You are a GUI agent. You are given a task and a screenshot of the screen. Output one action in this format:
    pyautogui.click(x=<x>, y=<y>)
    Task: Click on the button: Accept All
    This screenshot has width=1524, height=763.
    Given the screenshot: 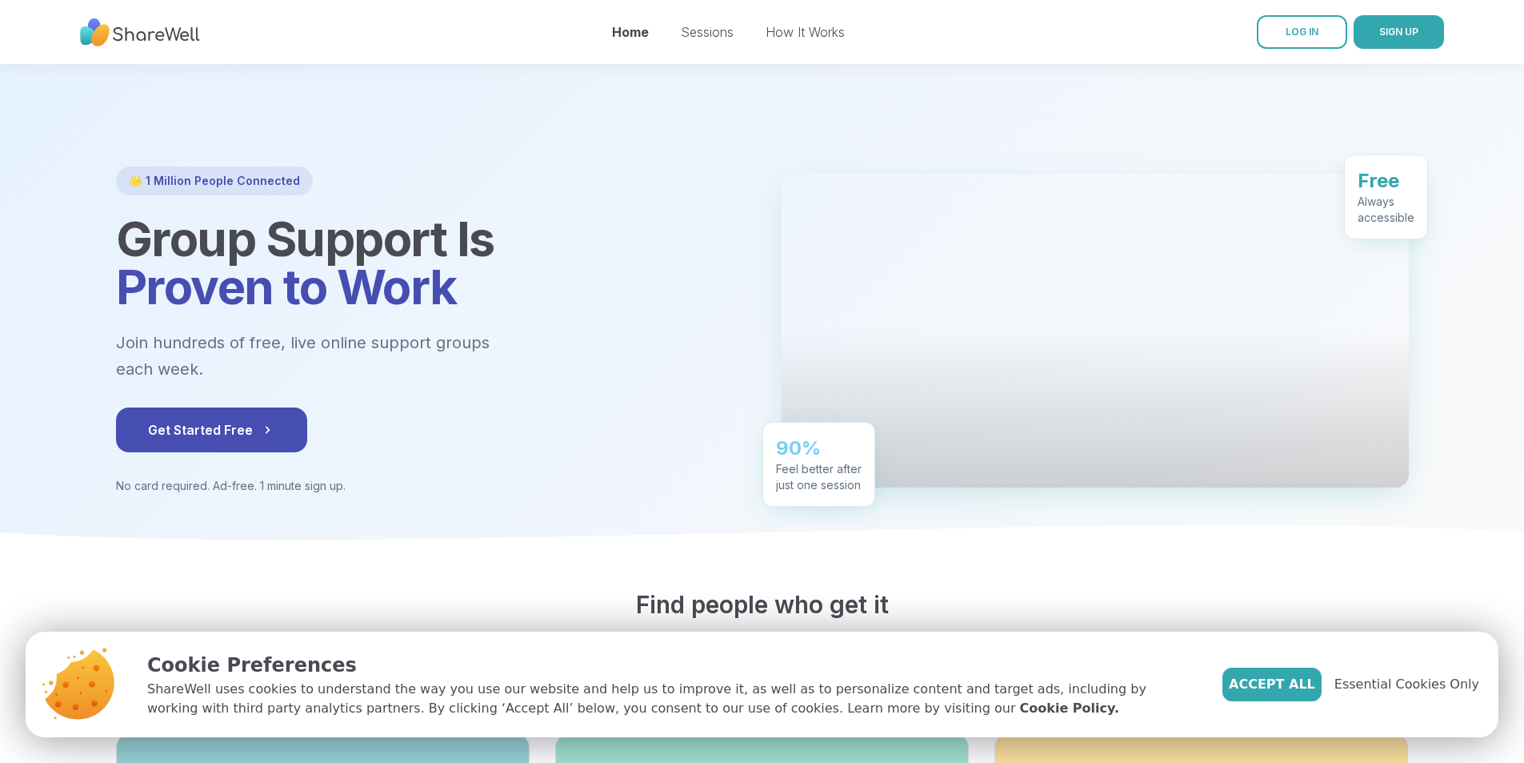 What is the action you would take?
    pyautogui.click(x=1272, y=684)
    